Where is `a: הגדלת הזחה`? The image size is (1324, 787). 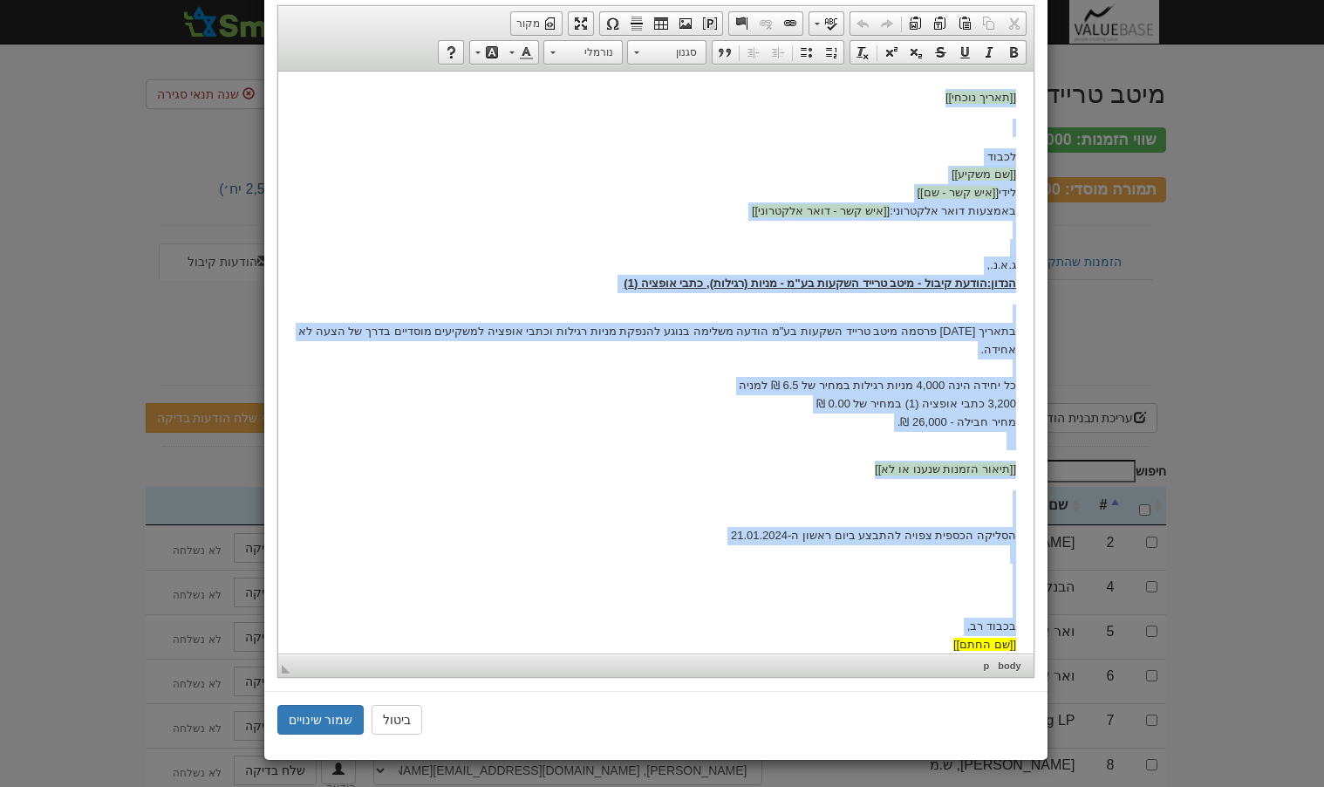
a: הגדלת הזחה is located at coordinates (754, 52).